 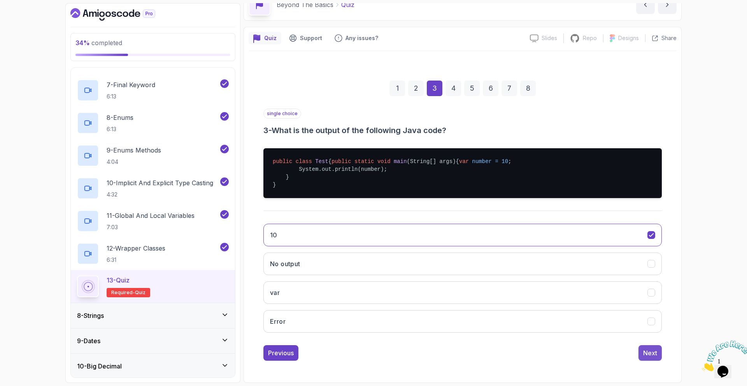 What do you see at coordinates (151, 227) in the screenshot?
I see `p: 7:03` at bounding box center [151, 227].